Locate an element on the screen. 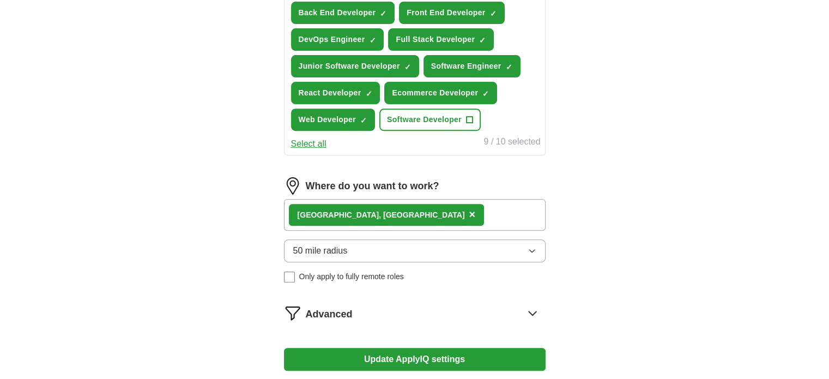  label: Where do you want to work? is located at coordinates (372, 186).